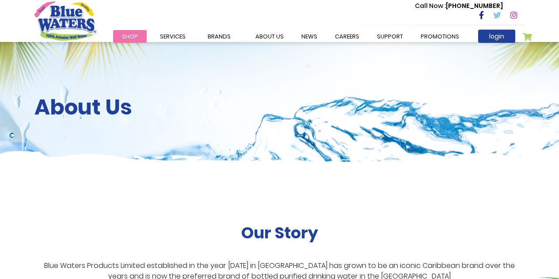  What do you see at coordinates (173, 36) in the screenshot?
I see `span: Services` at bounding box center [173, 36].